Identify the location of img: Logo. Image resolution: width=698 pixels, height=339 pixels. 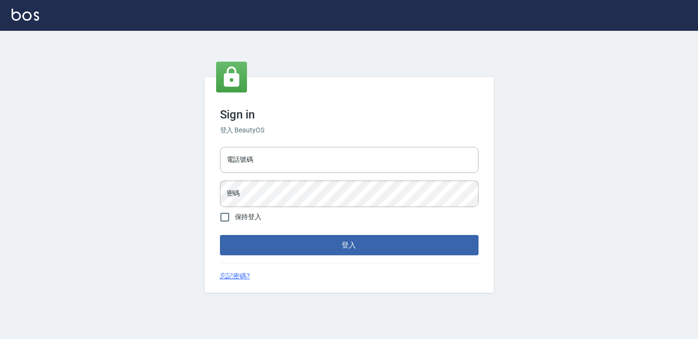
(25, 14).